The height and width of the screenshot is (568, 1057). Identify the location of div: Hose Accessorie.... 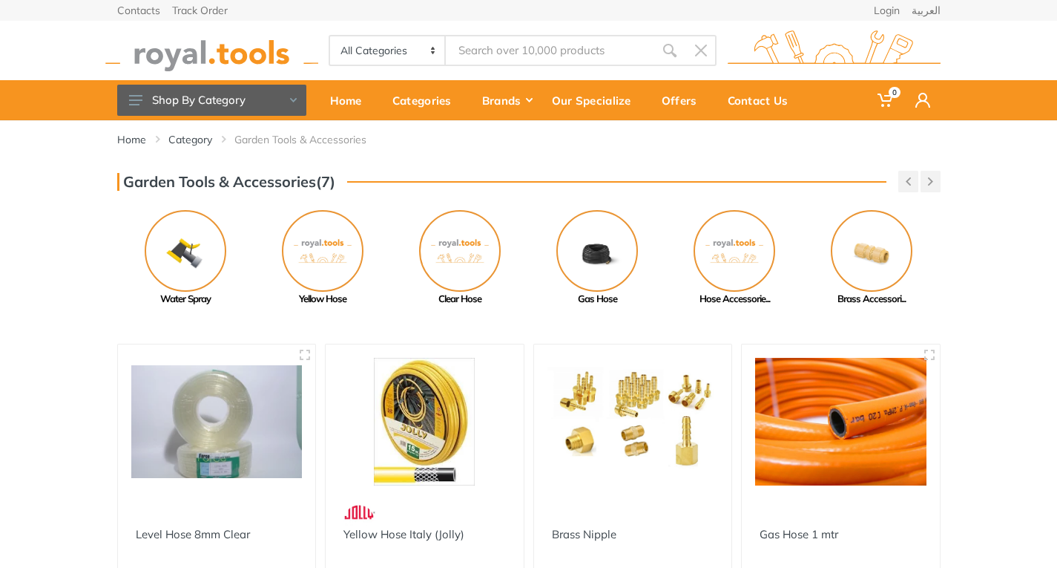
(735, 299).